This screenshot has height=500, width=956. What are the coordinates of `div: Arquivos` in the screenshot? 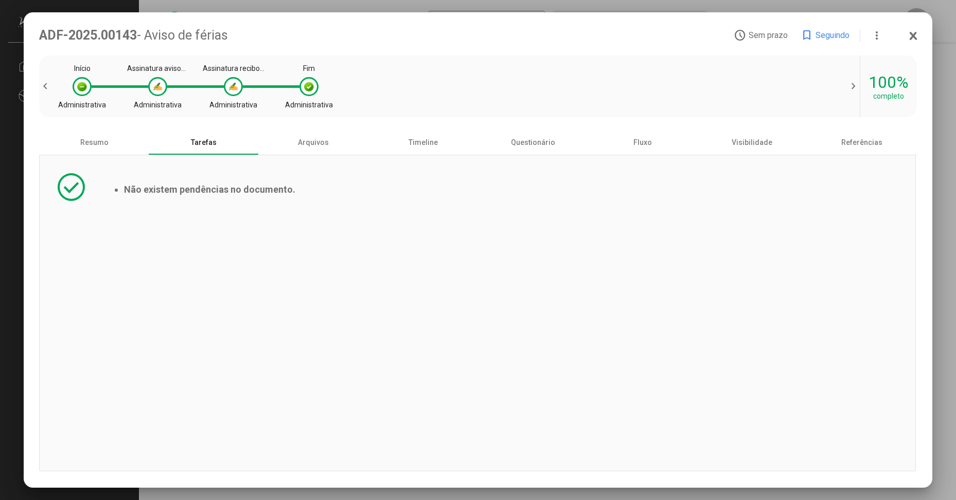 It's located at (313, 142).